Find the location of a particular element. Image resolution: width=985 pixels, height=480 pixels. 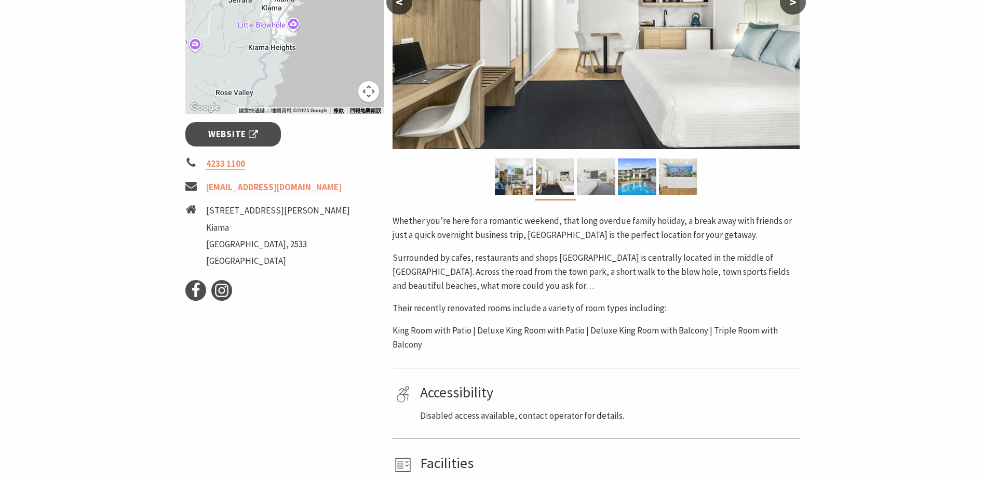

a: 在 Google 地圖上開啟這個區域 (開啟新視窗) is located at coordinates (205, 108).